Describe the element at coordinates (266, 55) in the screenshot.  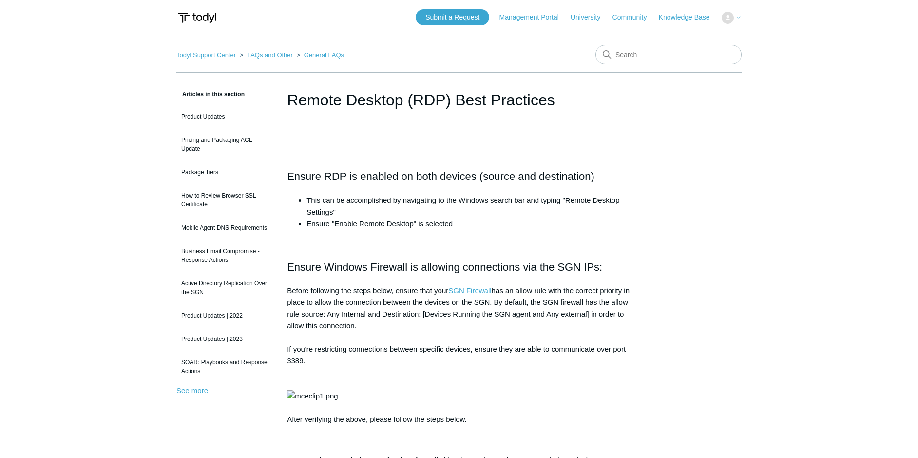
I see `li: FAQs and Other` at that location.